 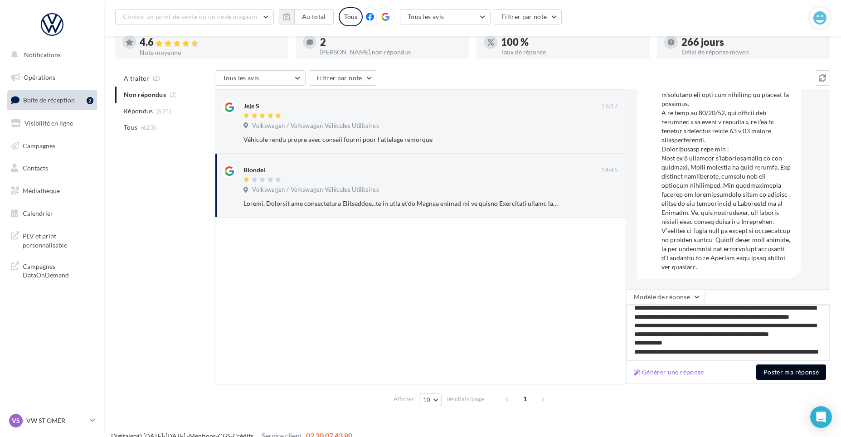 I want to click on div: 4.6, so click(x=210, y=42).